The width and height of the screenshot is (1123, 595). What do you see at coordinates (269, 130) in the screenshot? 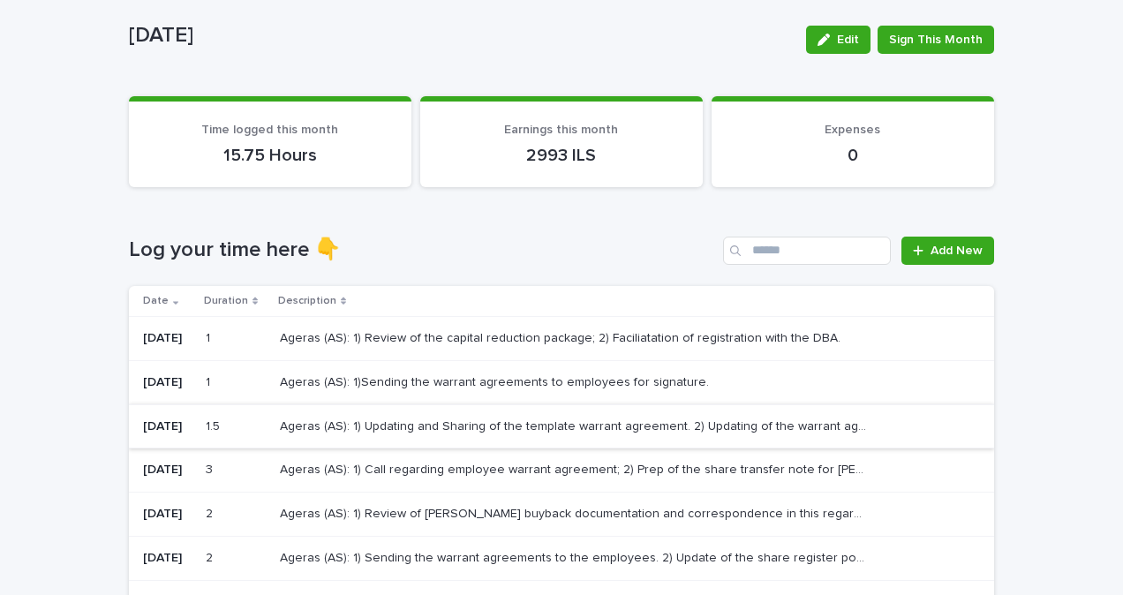
I see `span: Time logged this month` at bounding box center [269, 130].